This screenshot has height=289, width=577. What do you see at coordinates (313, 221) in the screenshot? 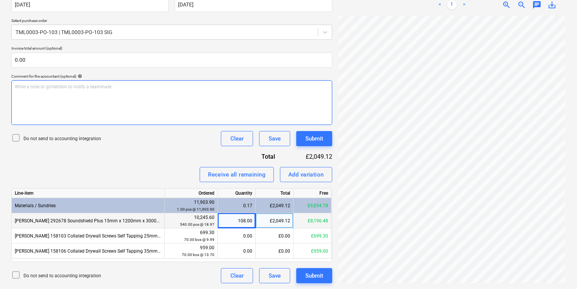
I see `div: £8,196.48` at bounding box center [313, 221].